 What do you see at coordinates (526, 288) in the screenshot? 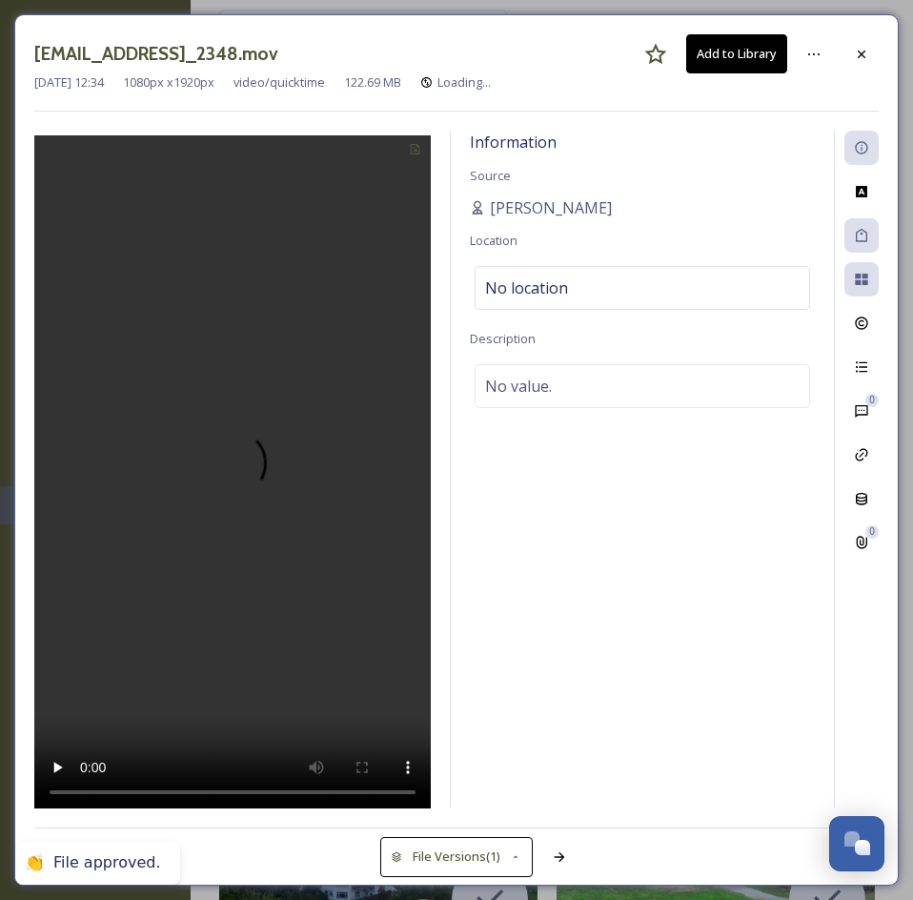
I see `span: No location` at bounding box center [526, 288].